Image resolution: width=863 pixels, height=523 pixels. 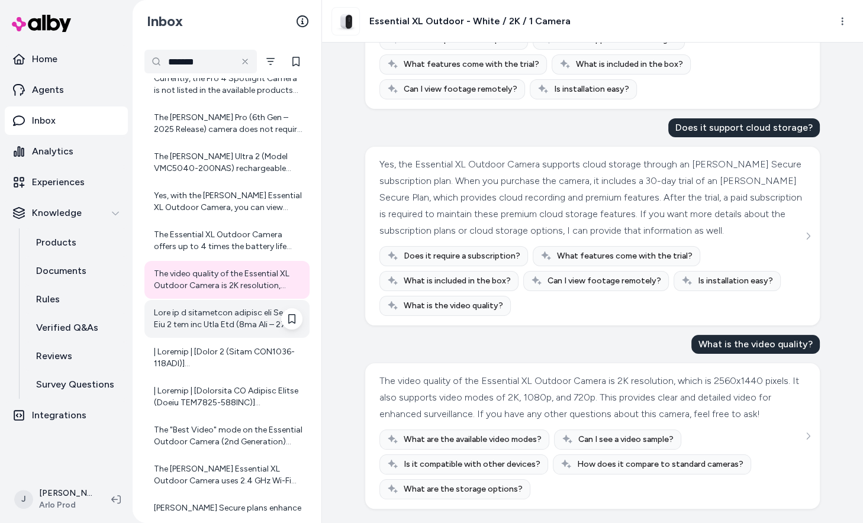 I want to click on a: Analytics, so click(x=66, y=151).